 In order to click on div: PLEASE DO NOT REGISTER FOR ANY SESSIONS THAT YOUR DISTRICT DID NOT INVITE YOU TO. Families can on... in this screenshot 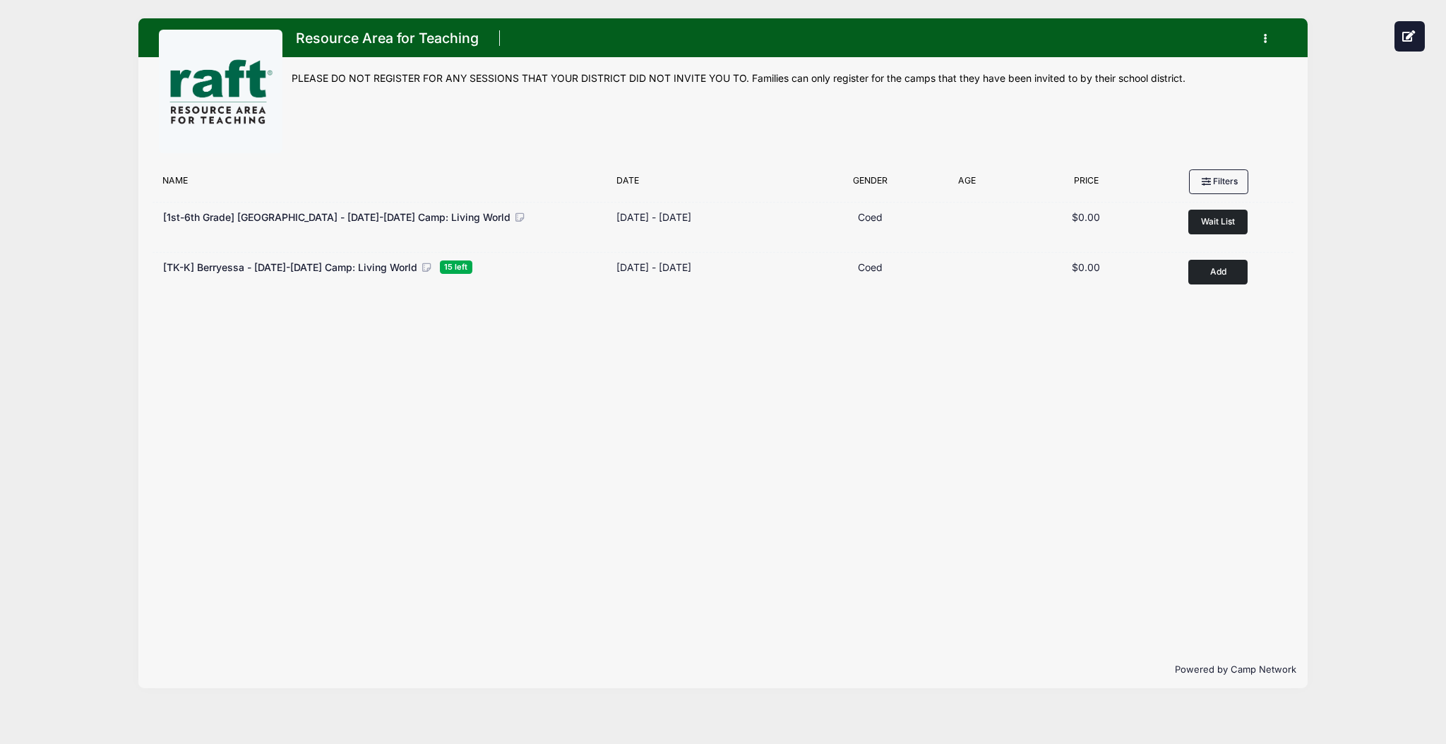, I will do `click(790, 78)`.